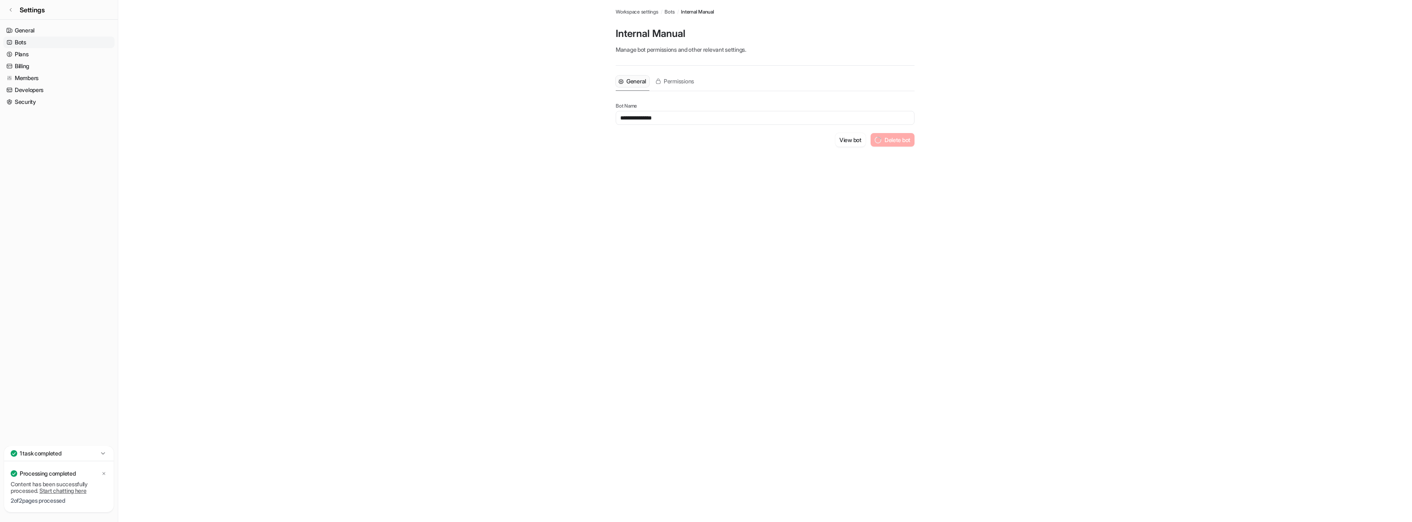 This screenshot has height=522, width=1412. What do you see at coordinates (670, 12) in the screenshot?
I see `span: Bots` at bounding box center [670, 12].